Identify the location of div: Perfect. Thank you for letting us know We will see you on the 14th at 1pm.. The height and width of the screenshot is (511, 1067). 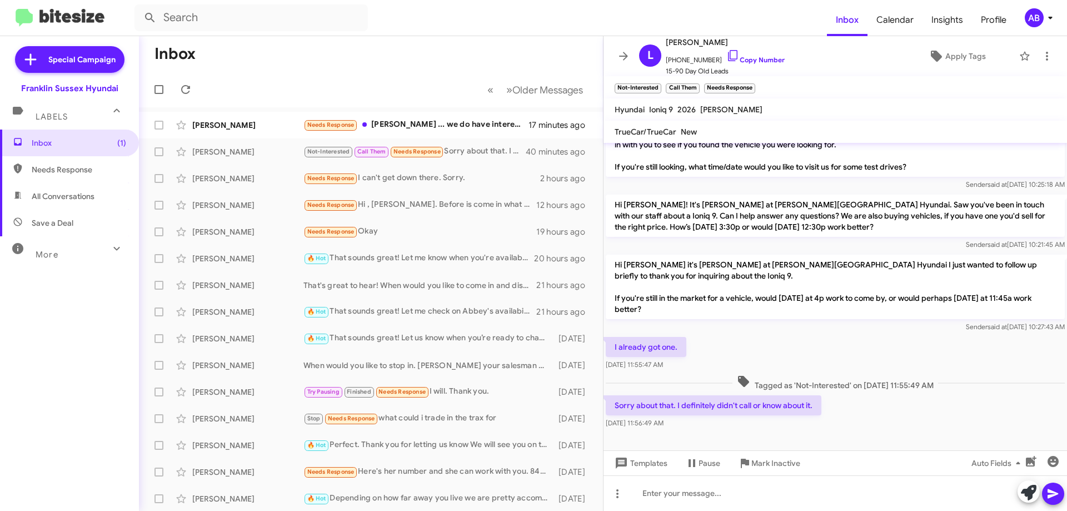
(428, 445).